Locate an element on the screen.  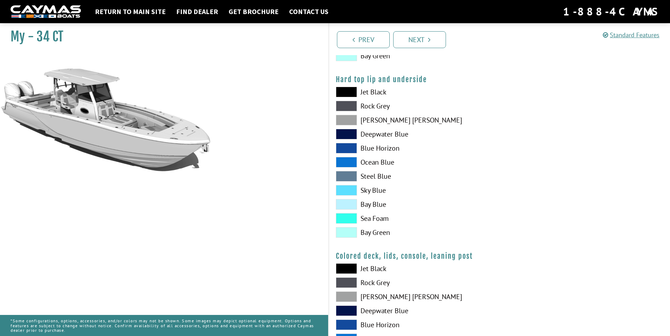
label: Sea Foam is located at coordinates (414, 219).